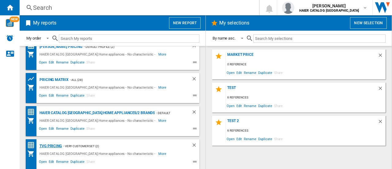  What do you see at coordinates (319, 38) in the screenshot?
I see `input: Search My selections` at bounding box center [319, 38].